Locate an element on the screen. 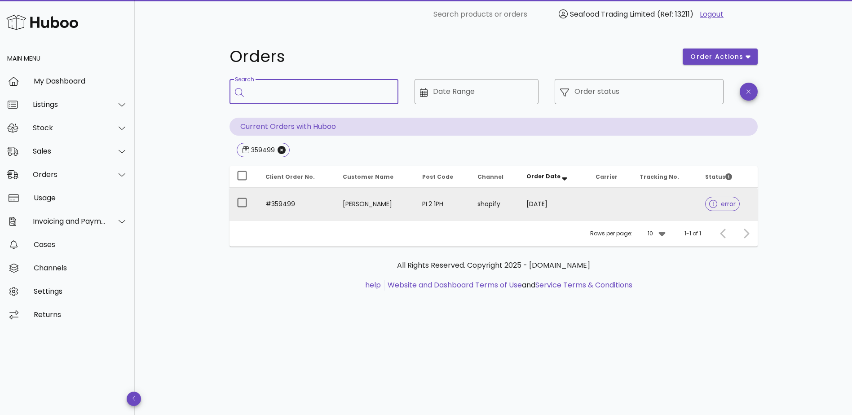  span: Status is located at coordinates (718, 176).